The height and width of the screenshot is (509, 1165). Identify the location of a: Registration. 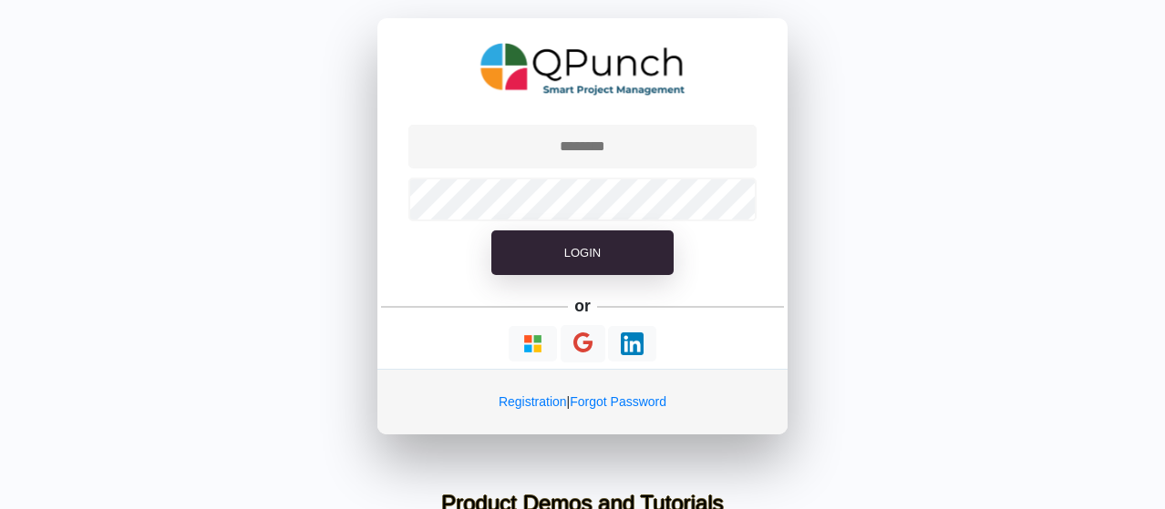
(532, 402).